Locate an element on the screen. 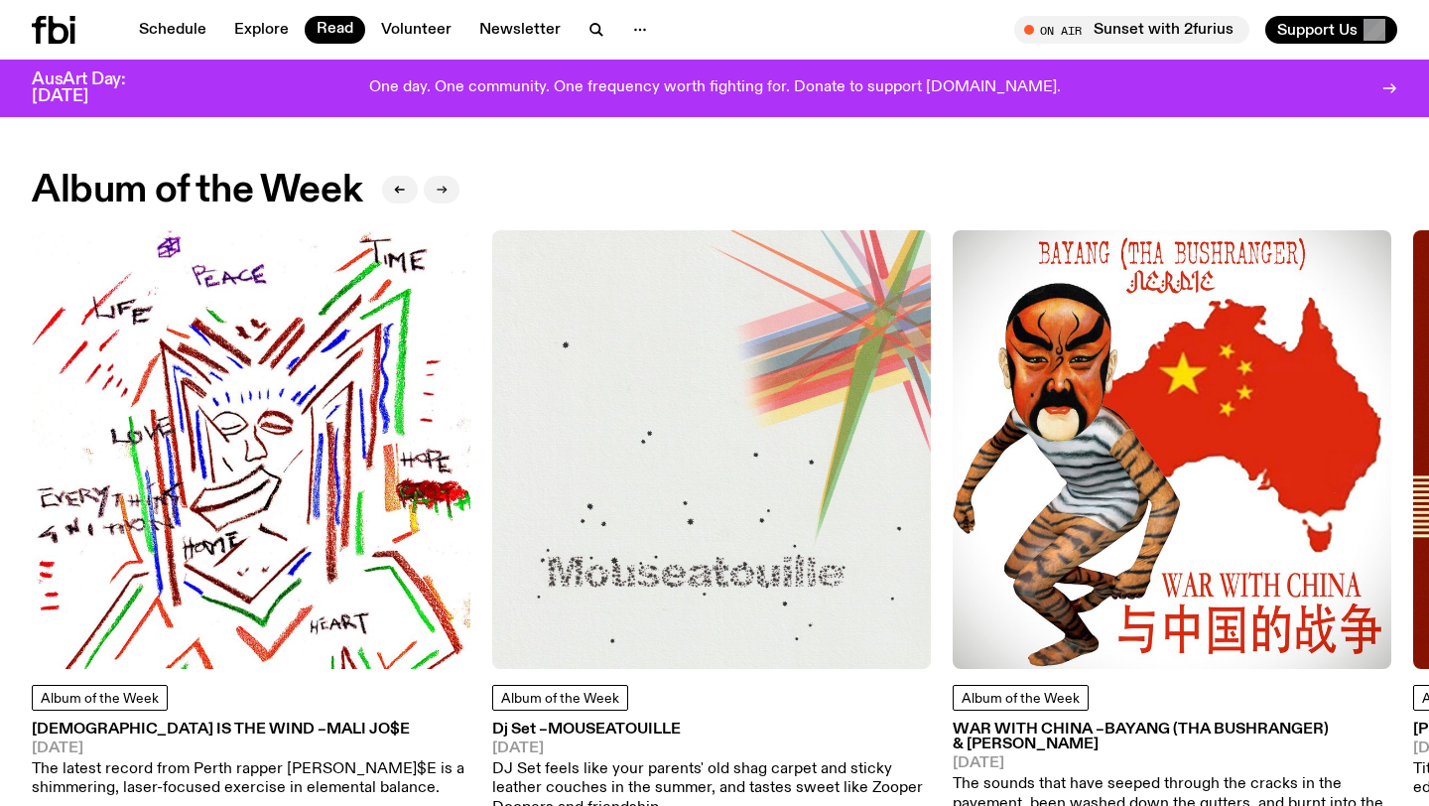  img: DJ Set feels like your parents' old shag carpet and sticky leather couches in the summer, and tas... is located at coordinates (711, 449).